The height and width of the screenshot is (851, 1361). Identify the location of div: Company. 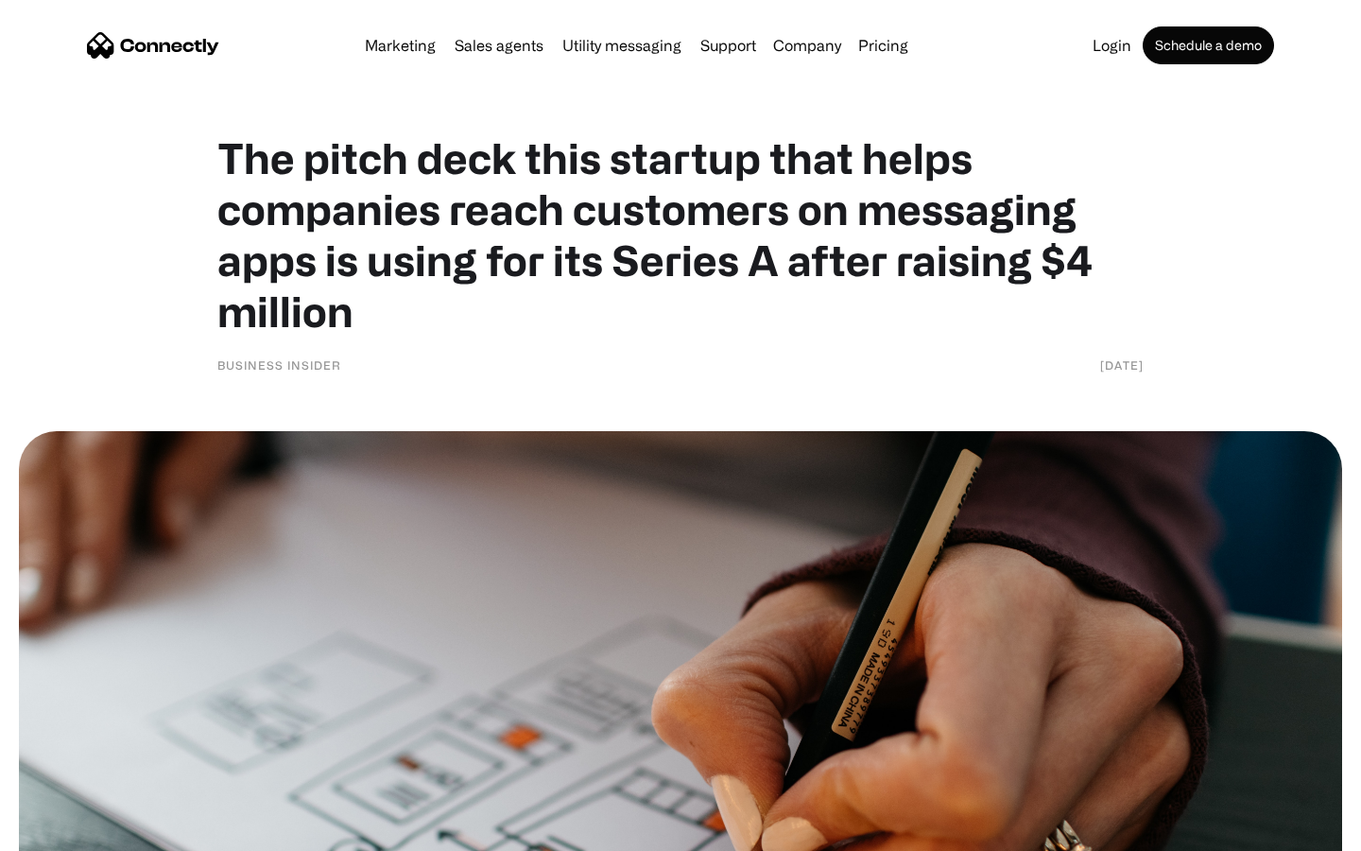
(807, 45).